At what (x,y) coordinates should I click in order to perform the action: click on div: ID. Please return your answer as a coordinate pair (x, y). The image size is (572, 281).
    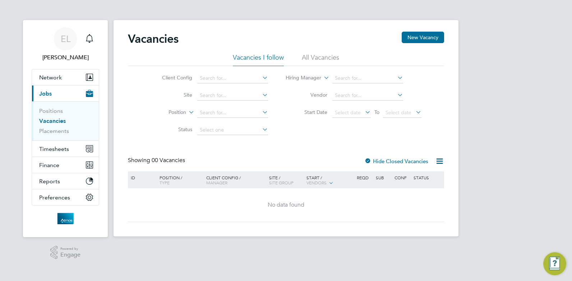
    Looking at the image, I should click on (142, 178).